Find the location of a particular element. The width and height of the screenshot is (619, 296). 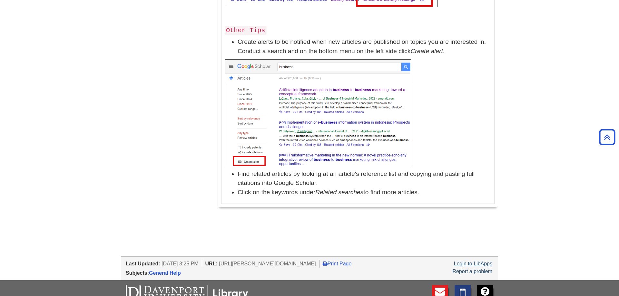

a: General Help is located at coordinates (165, 273).